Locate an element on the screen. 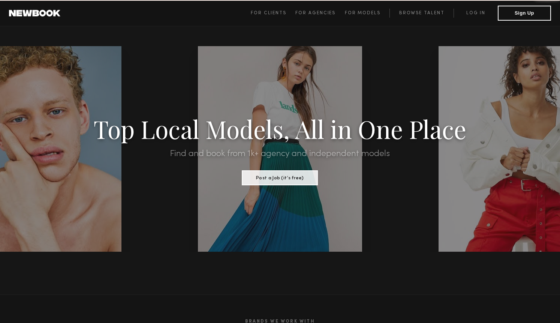  a: For Clients is located at coordinates (273, 13).